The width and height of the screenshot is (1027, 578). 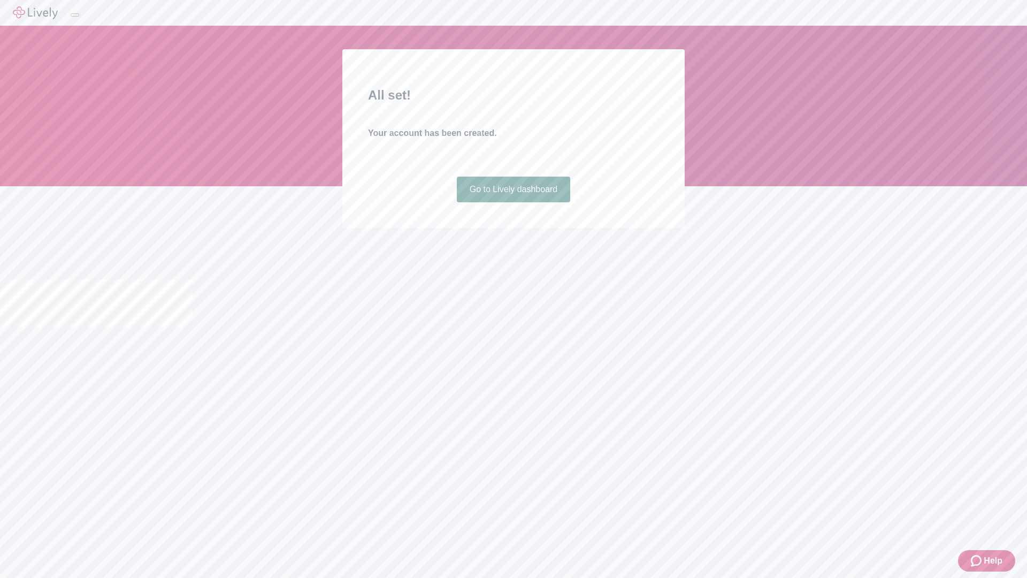 What do you see at coordinates (514, 133) in the screenshot?
I see `h4: Your account has been created.` at bounding box center [514, 133].